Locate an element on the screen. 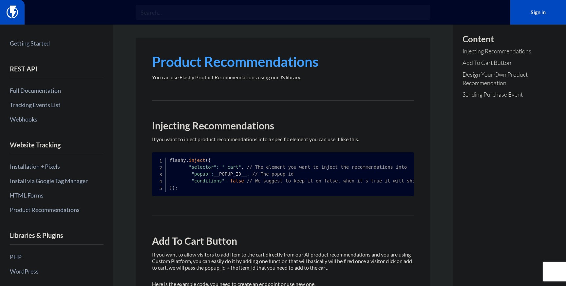 The image size is (566, 286). h2: Add To Cart Button is located at coordinates (283, 241).